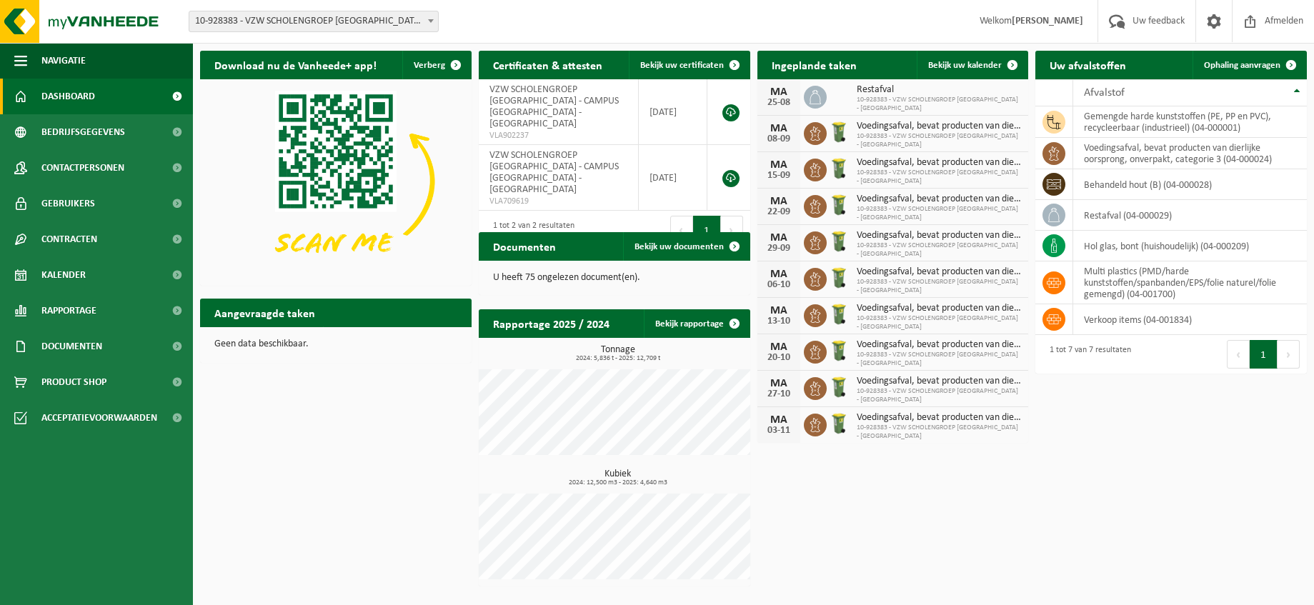 The height and width of the screenshot is (605, 1314). I want to click on td: gemengde harde kunststoffen (PE, PP en PVC), recycleerbaar (industrieel) (04-000001), so click(1189, 122).